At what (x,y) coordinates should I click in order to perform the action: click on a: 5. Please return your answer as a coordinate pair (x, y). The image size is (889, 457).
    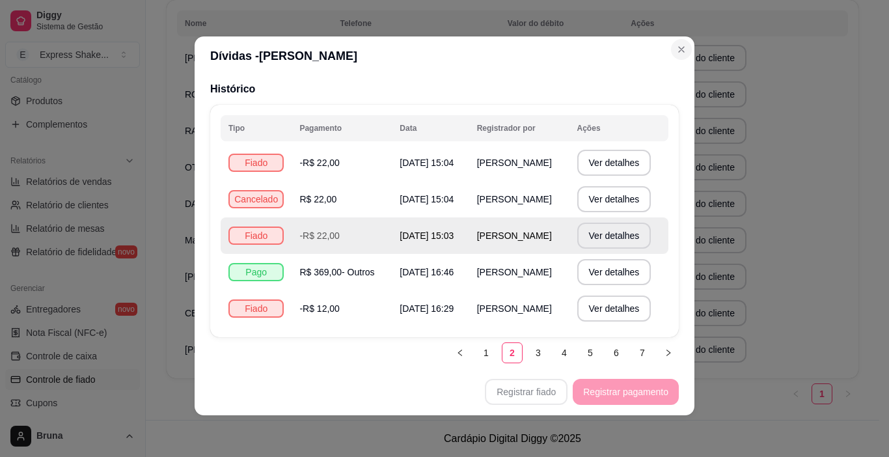
    Looking at the image, I should click on (590, 353).